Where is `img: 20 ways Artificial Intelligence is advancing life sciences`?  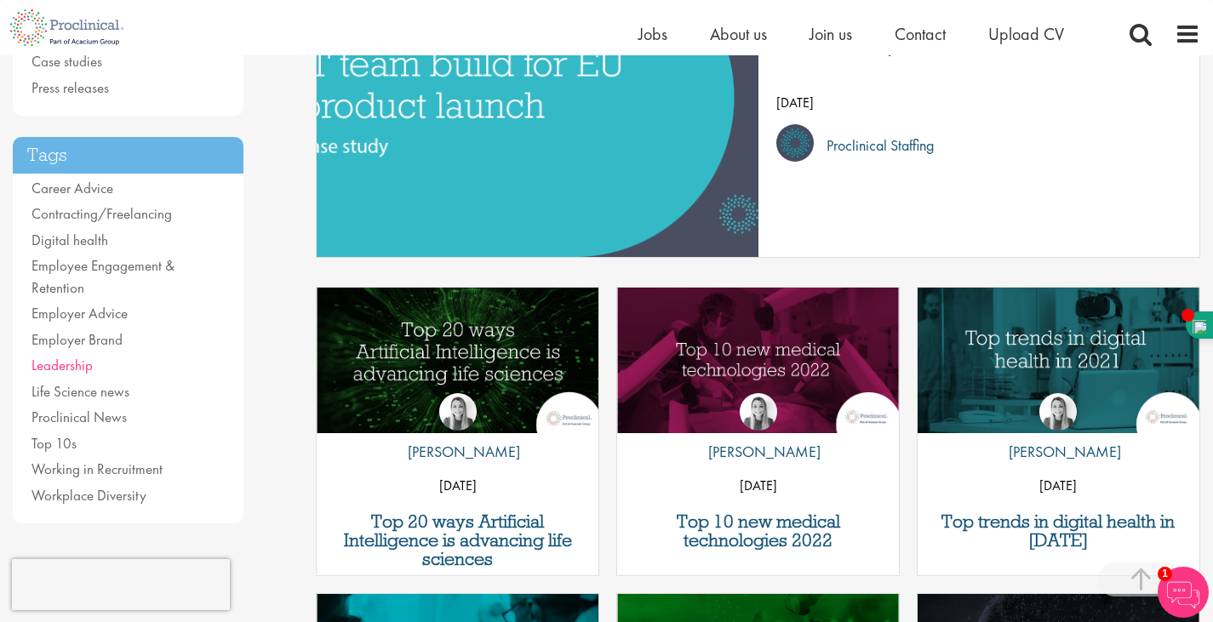
img: 20 ways Artificial Intelligence is advancing life sciences is located at coordinates (457, 361).